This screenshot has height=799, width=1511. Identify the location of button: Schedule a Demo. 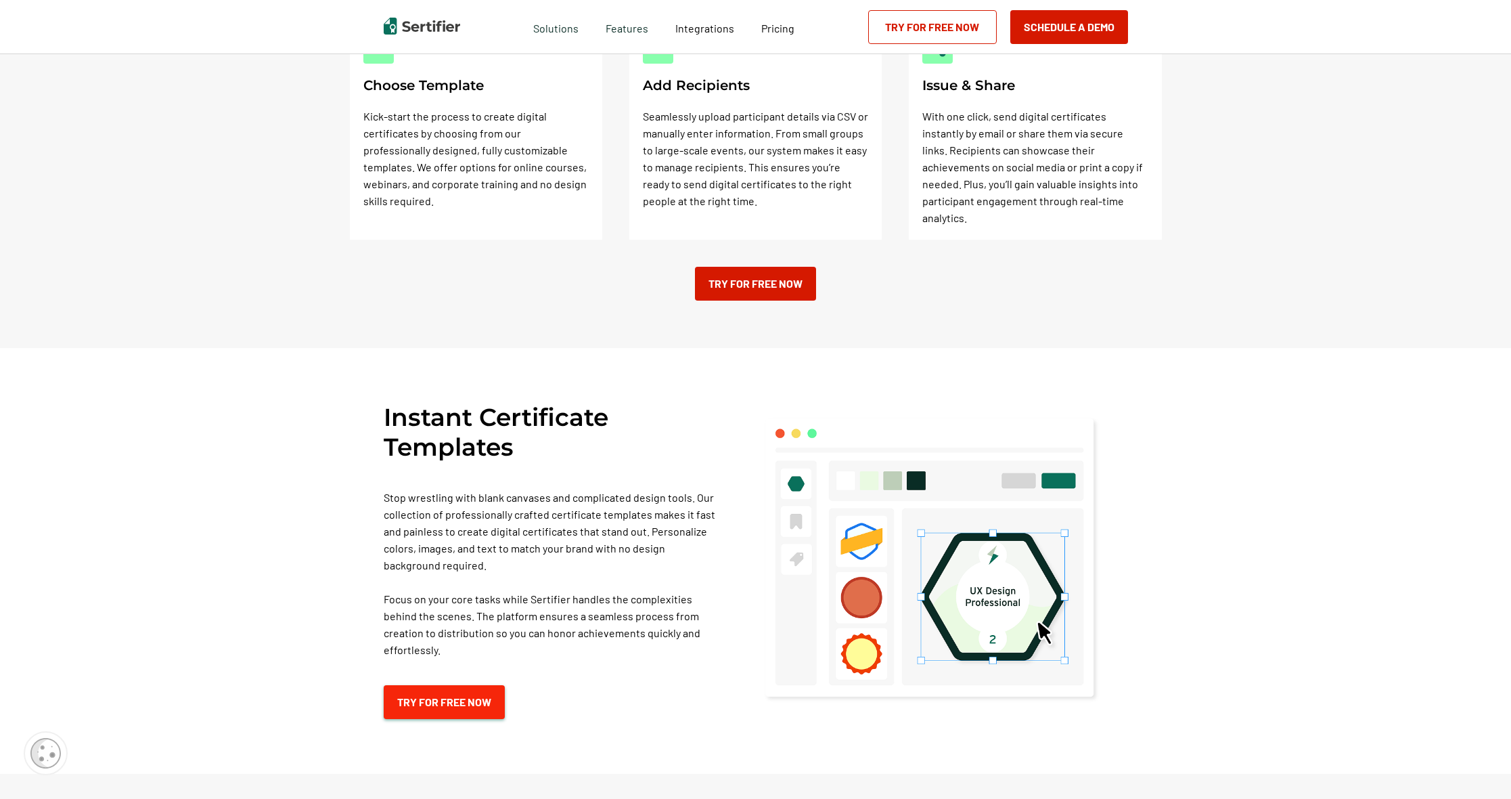
(1069, 27).